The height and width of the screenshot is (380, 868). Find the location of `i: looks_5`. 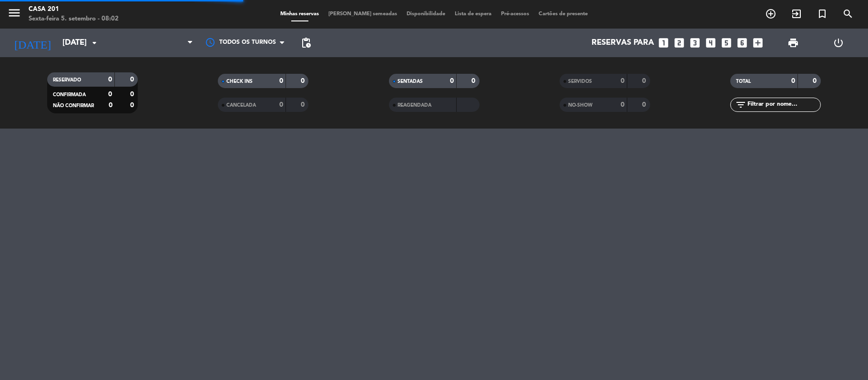

i: looks_5 is located at coordinates (726, 43).